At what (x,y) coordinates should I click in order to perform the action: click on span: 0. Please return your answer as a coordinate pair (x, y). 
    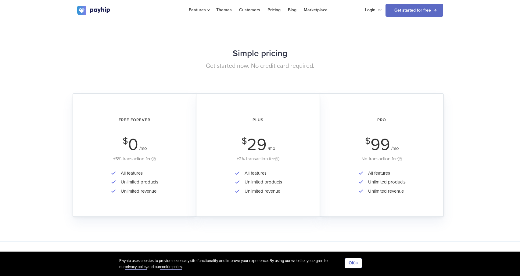
    Looking at the image, I should click on (133, 144).